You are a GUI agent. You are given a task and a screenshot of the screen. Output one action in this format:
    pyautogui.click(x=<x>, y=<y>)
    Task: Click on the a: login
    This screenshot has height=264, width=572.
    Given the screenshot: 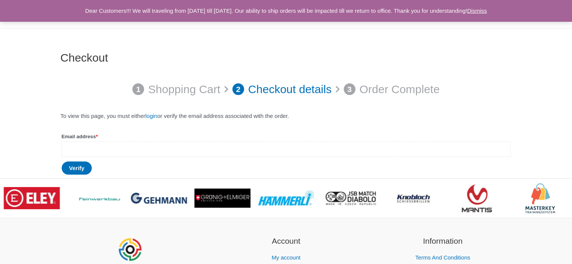 What is the action you would take?
    pyautogui.click(x=151, y=116)
    